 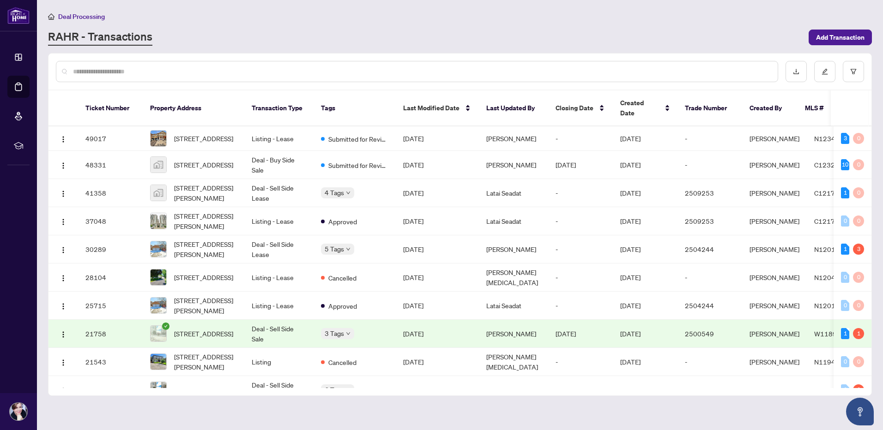 What do you see at coordinates (840, 37) in the screenshot?
I see `button: Add Transaction` at bounding box center [840, 37].